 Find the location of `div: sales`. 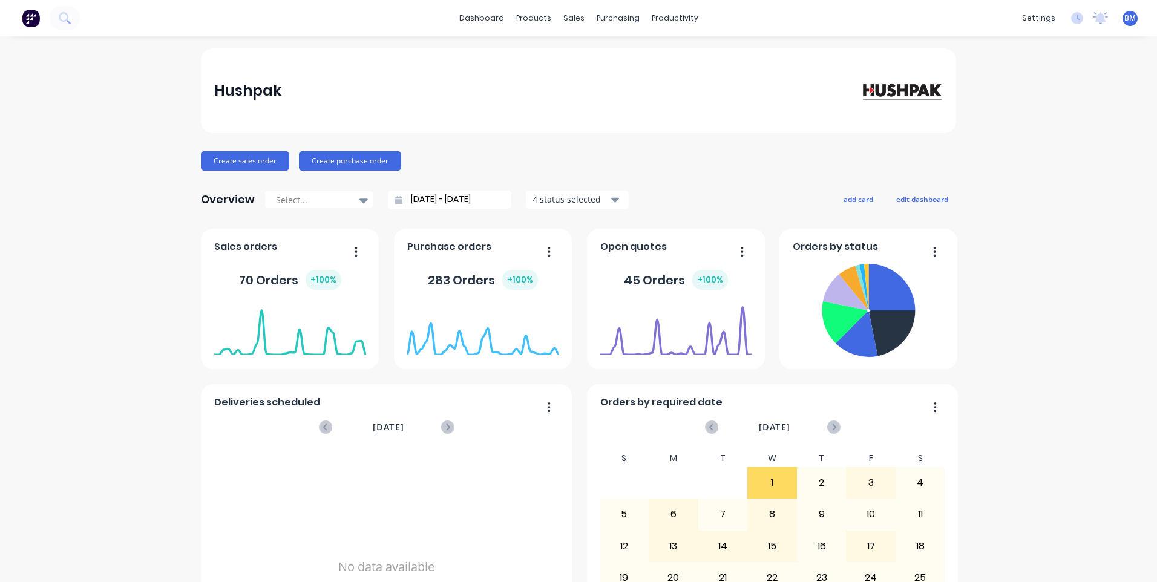

div: sales is located at coordinates (574, 18).